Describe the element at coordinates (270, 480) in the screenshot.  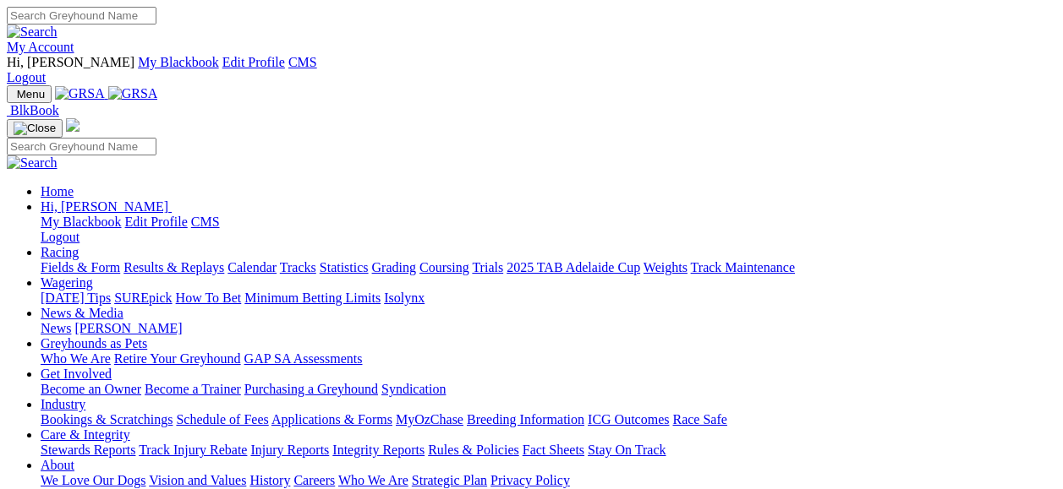
I see `a: History` at that location.